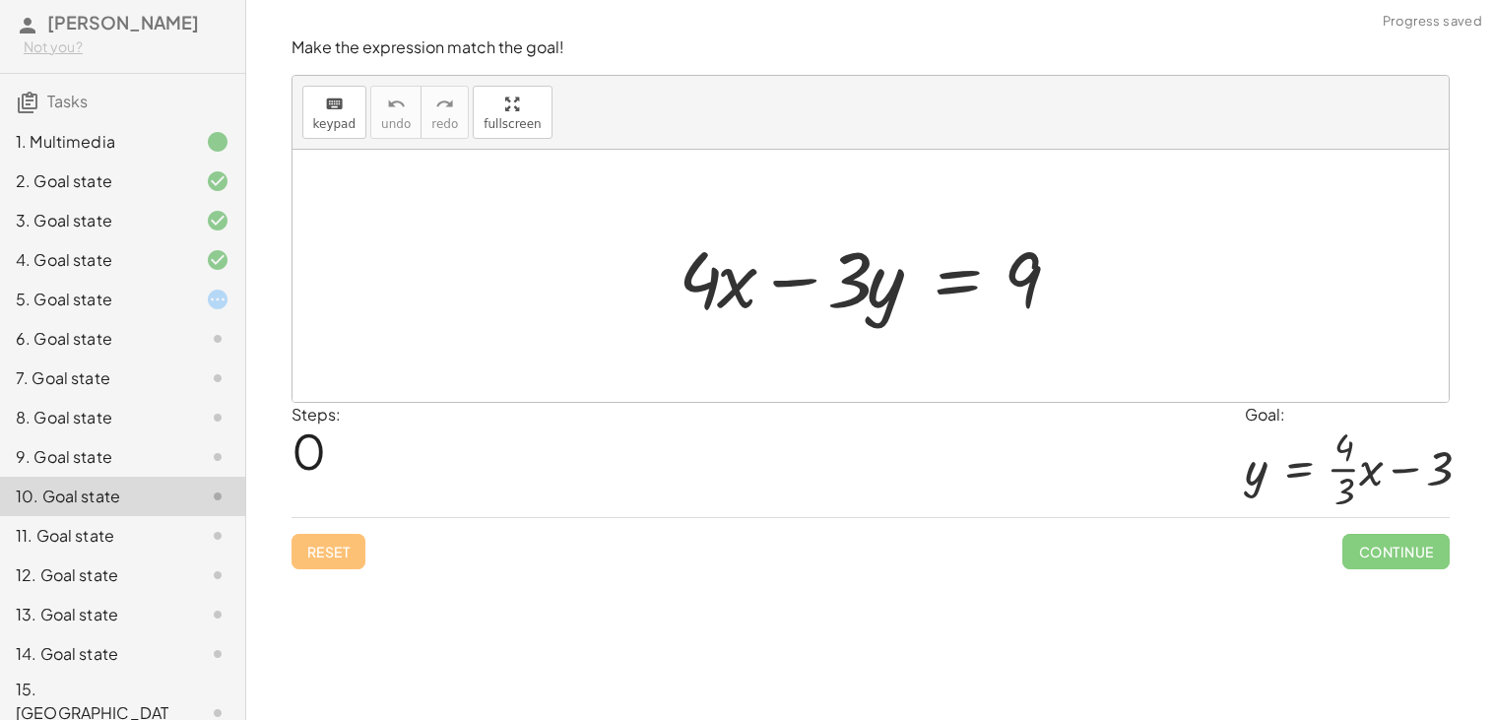  Describe the element at coordinates (396, 124) in the screenshot. I see `span: undo` at that location.